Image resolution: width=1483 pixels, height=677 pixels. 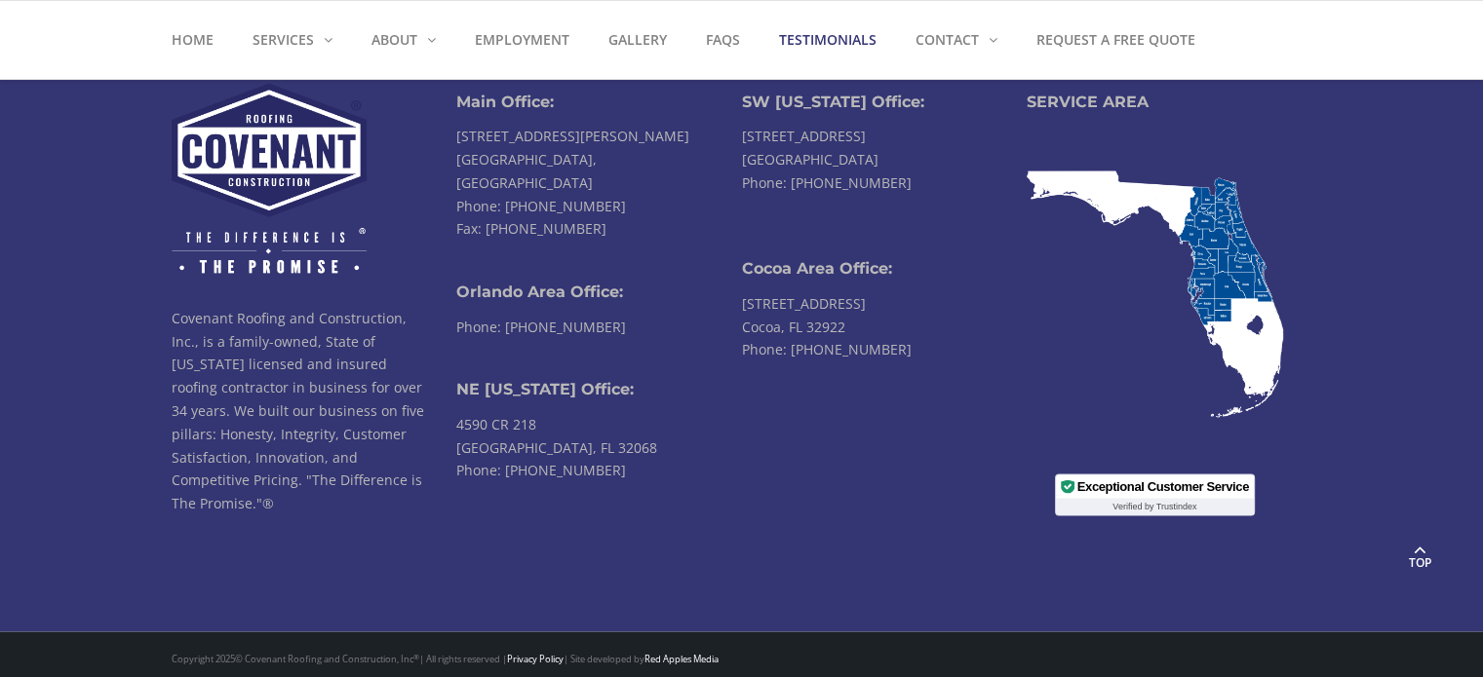 I want to click on strong: FAQs, so click(x=722, y=39).